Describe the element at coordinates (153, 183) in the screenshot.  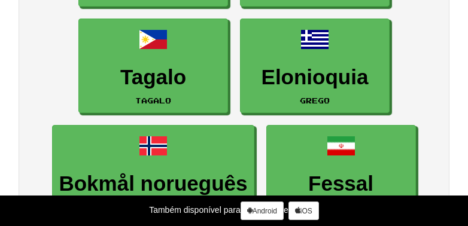
I see `font: Bokmål norueguês` at that location.